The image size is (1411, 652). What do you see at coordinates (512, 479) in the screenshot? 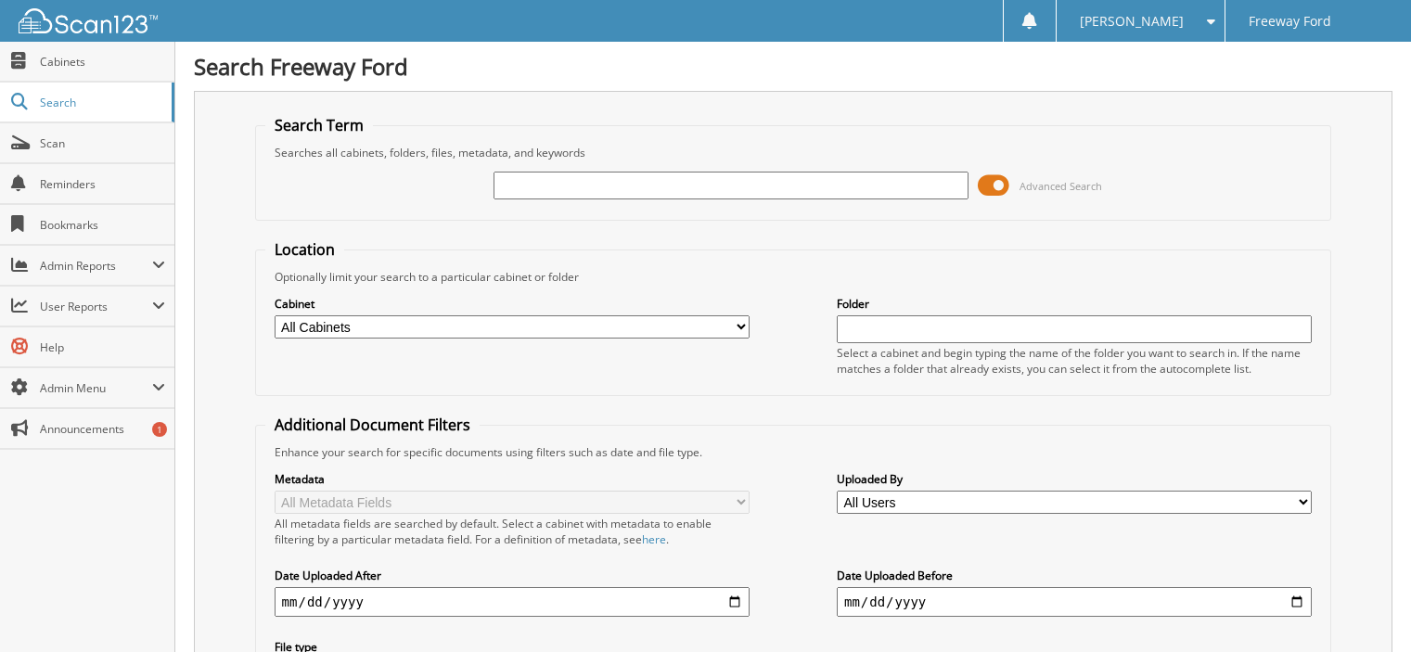
I see `label: Metadata` at bounding box center [512, 479].